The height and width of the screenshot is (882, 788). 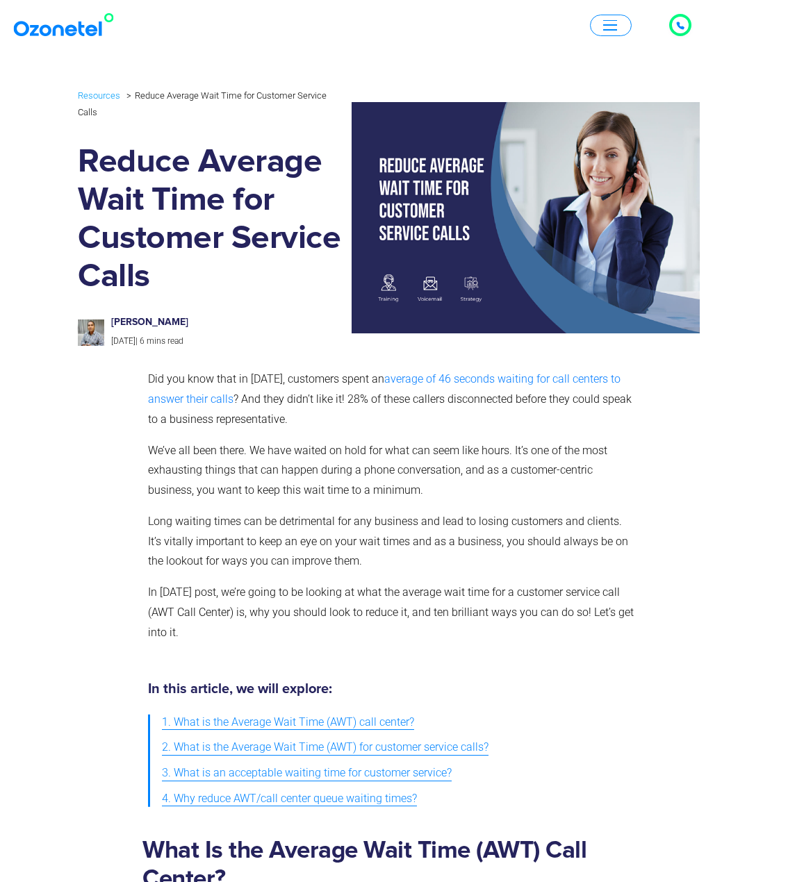 I want to click on p: We’ve all been there. We have waited on hold for what can seem like hours. It’s one of the most e..., so click(x=392, y=471).